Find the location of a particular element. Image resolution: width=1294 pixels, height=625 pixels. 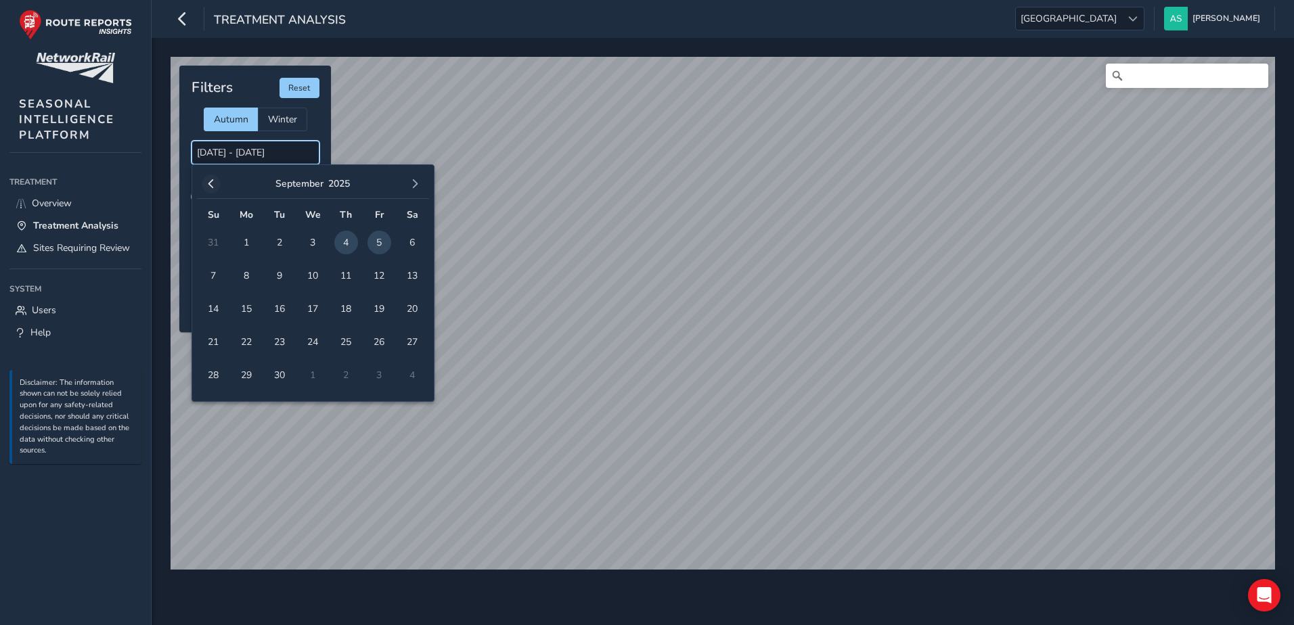

span: Autumn is located at coordinates (231, 119).